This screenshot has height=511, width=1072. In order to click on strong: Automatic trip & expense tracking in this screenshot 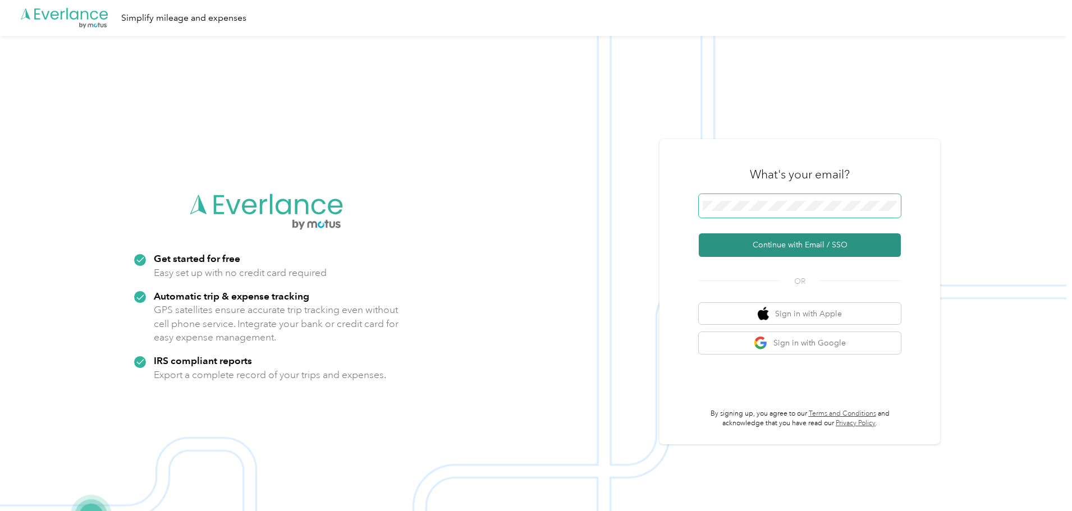, I will do `click(231, 296)`.